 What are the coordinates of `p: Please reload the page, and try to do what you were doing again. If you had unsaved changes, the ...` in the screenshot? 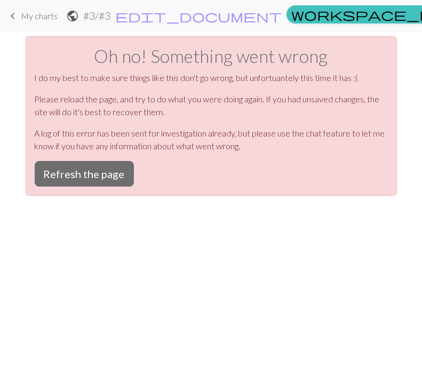 It's located at (211, 106).